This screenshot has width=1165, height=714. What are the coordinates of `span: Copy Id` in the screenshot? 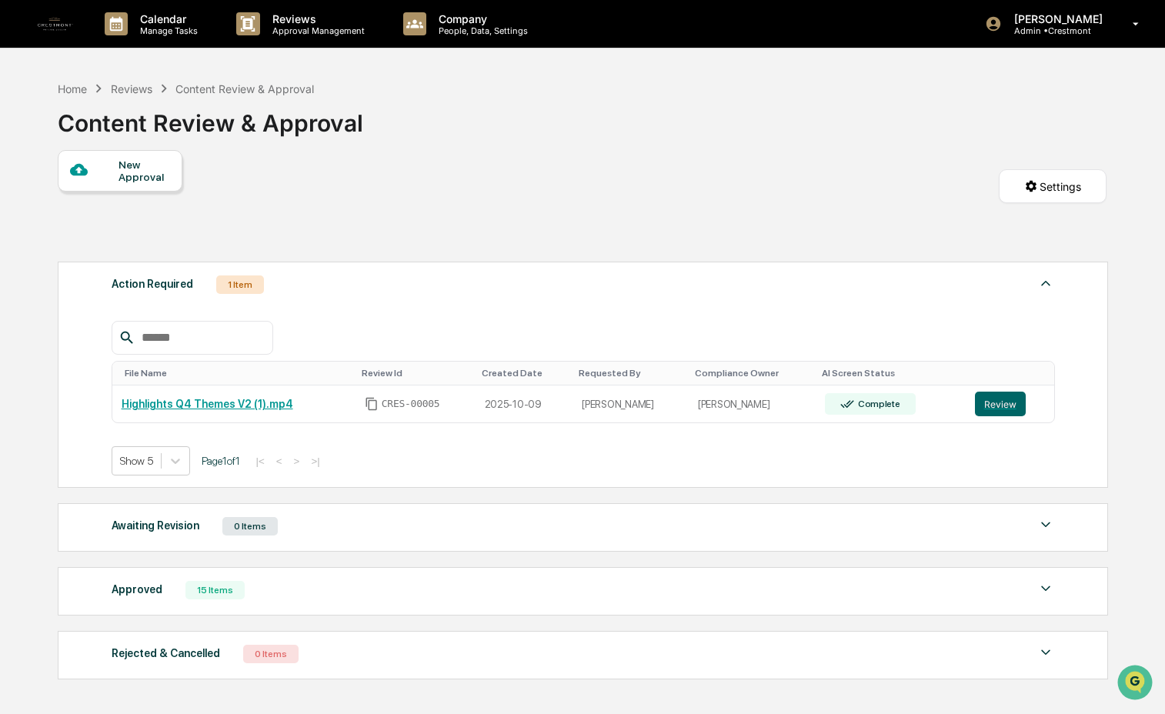 It's located at (372, 404).